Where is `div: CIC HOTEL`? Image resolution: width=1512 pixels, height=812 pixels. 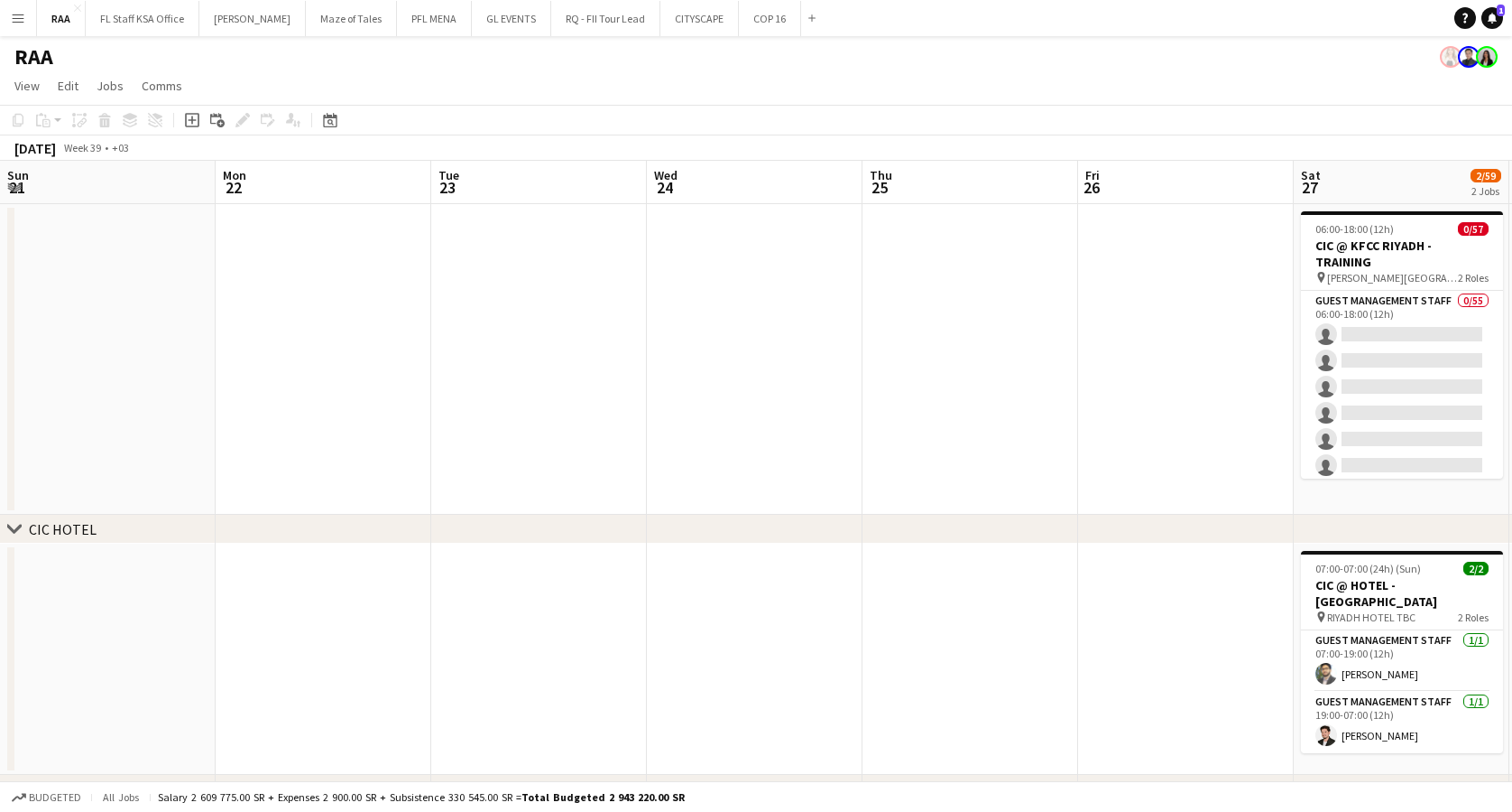
div: CIC HOTEL is located at coordinates (62, 529).